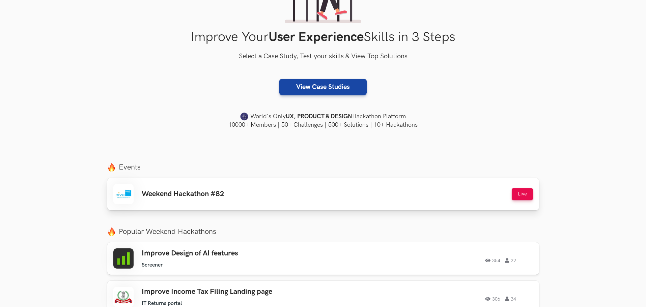 Image resolution: width=646 pixels, height=307 pixels. What do you see at coordinates (492, 299) in the screenshot?
I see `span: 306` at bounding box center [492, 299].